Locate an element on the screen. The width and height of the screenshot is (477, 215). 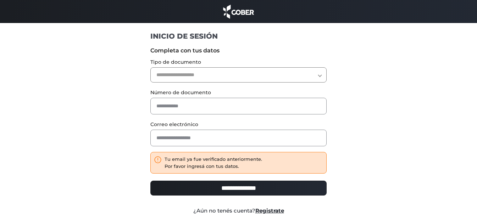
label: Número de documento is located at coordinates (239, 93).